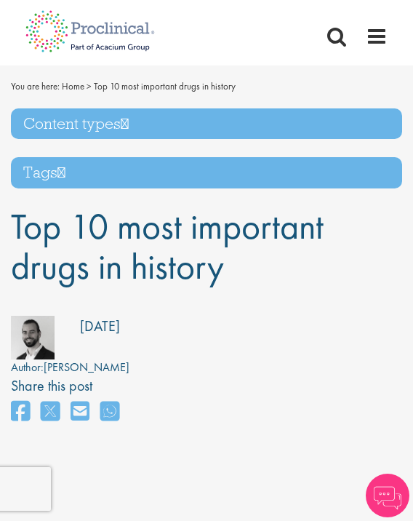 The height and width of the screenshot is (521, 413). What do you see at coordinates (35, 86) in the screenshot?
I see `span: You are here:` at bounding box center [35, 86].